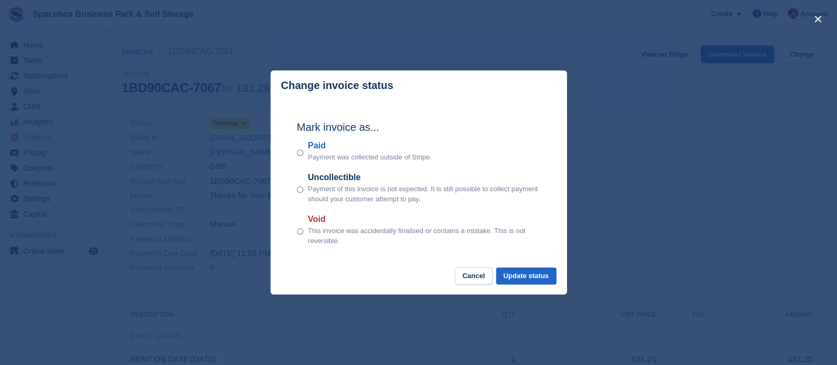 This screenshot has height=365, width=837. Describe the element at coordinates (369, 146) in the screenshot. I see `label: Paid` at that location.